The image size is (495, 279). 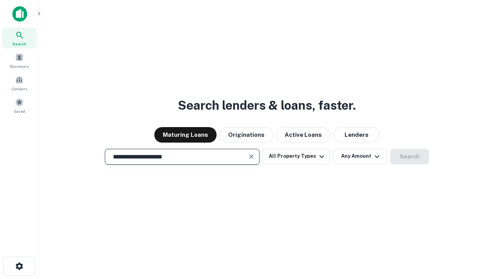 I want to click on span: Saved, so click(x=19, y=111).